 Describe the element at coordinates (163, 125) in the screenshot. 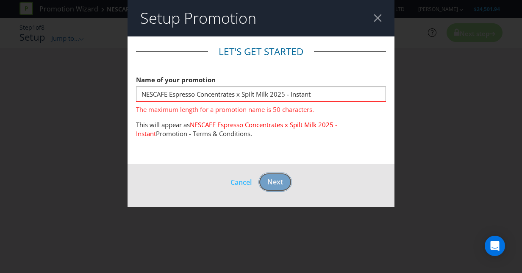

I see `span: This will appear as` at that location.